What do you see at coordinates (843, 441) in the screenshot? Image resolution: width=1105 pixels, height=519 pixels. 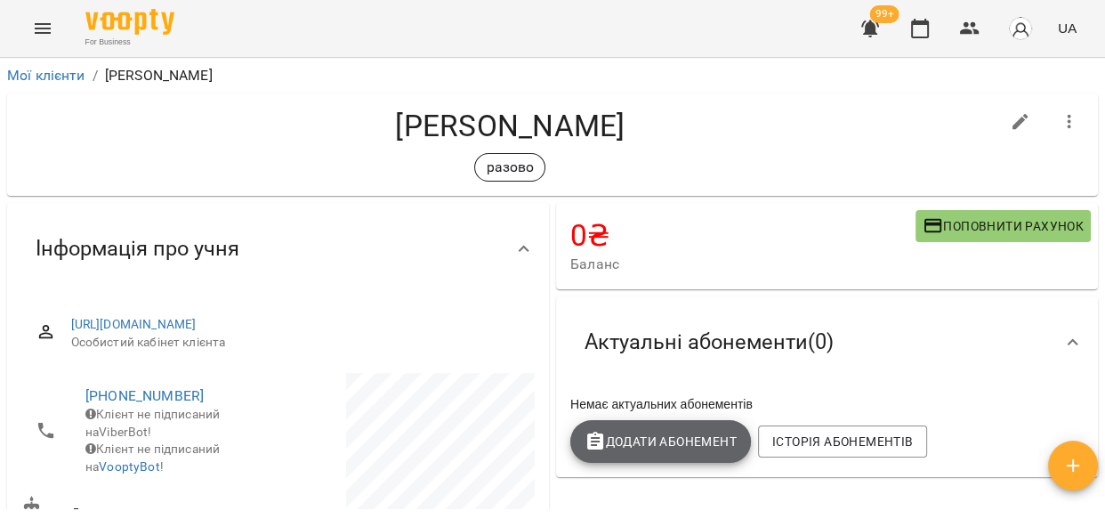 I see `span: Історія абонементів` at bounding box center [843, 441].